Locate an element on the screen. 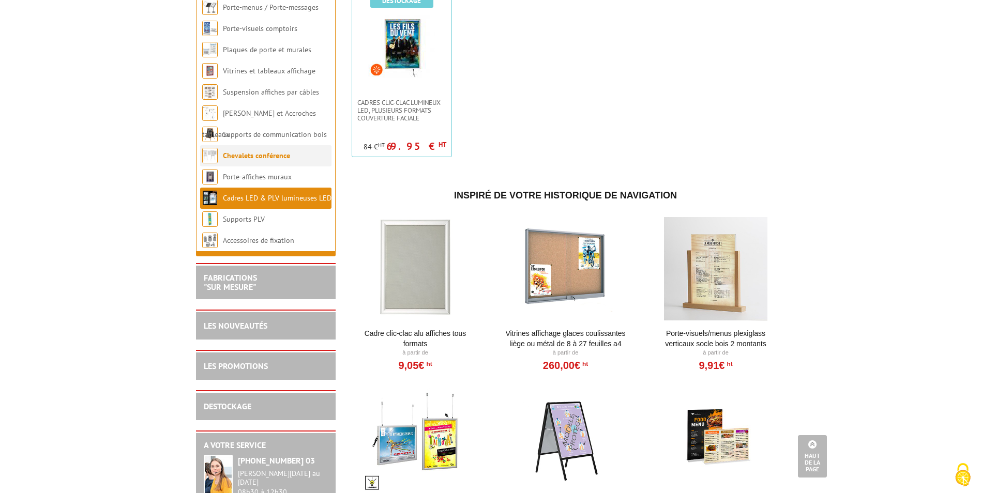 The width and height of the screenshot is (981, 493). img: Chevalets conférence is located at coordinates (210, 156).